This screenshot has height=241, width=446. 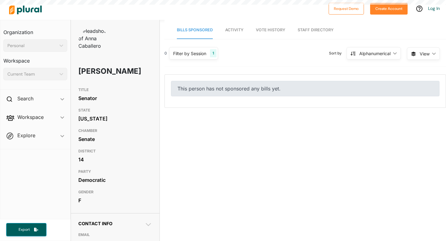 I want to click on h3: GENDER, so click(x=115, y=192).